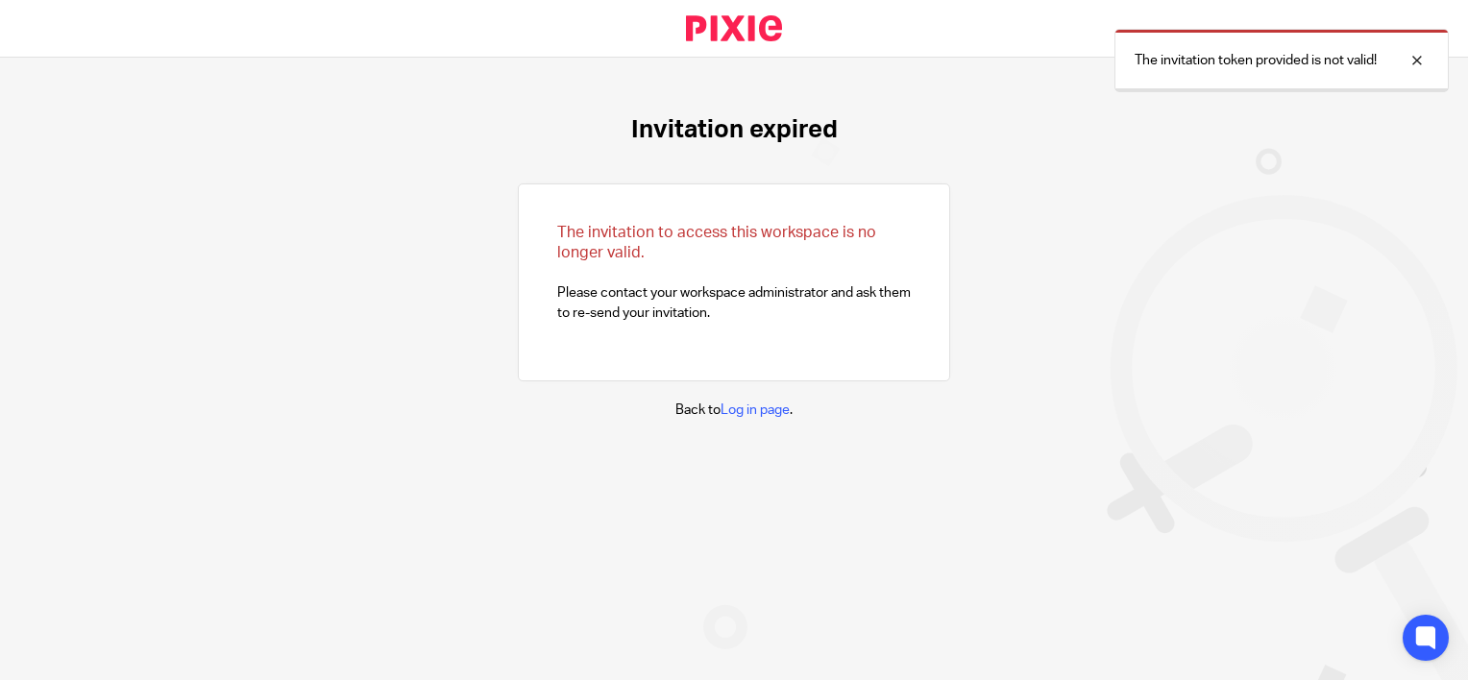 Image resolution: width=1468 pixels, height=680 pixels. What do you see at coordinates (1255, 61) in the screenshot?
I see `p: The invitation token provided is not valid!` at bounding box center [1255, 61].